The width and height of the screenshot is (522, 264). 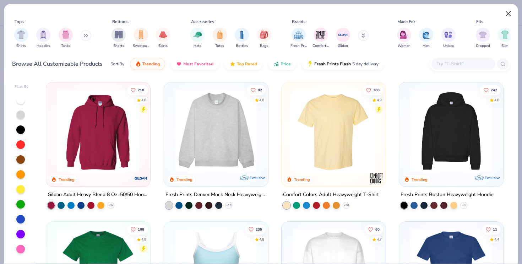 What do you see at coordinates (198, 34) in the screenshot?
I see `img: Hats Image` at bounding box center [198, 34].